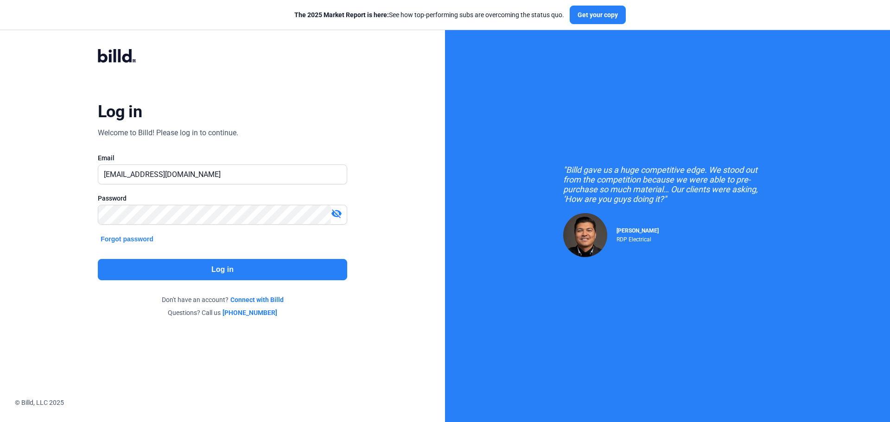 Image resolution: width=890 pixels, height=422 pixels. I want to click on div: RDP Electrical, so click(638, 238).